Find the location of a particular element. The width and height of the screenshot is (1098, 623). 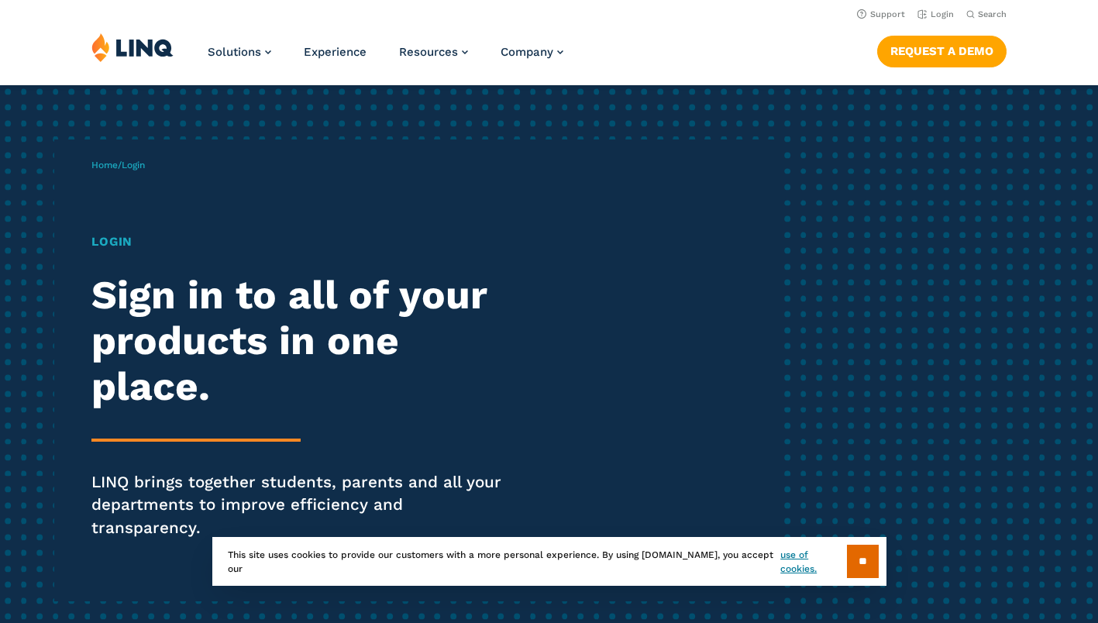

a: Experience is located at coordinates (335, 52).